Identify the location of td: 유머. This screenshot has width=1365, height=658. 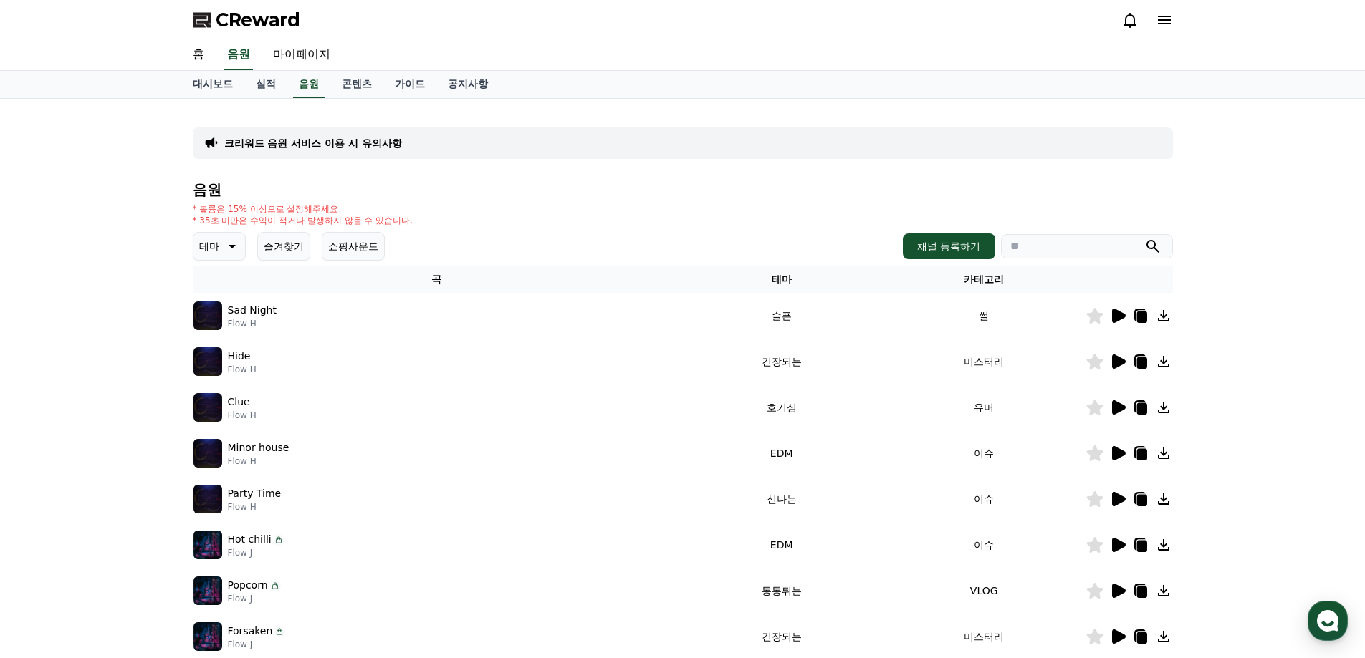
(984, 408).